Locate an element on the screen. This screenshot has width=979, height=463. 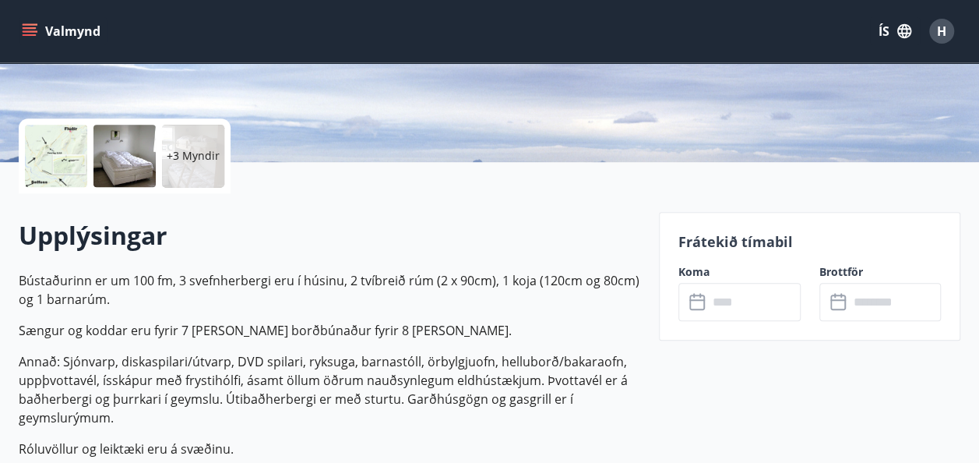
p: Bústaðurinn er um 100 fm, 3 svefnherbergi eru í húsinu, 2 tvíbreið rúm (2 x 90cm), 1 koja (120cm ... is located at coordinates (329, 290).